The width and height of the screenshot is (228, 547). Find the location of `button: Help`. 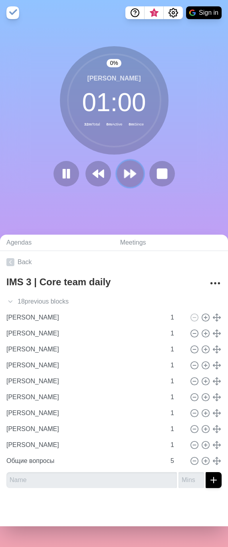

button: Help is located at coordinates (135, 13).